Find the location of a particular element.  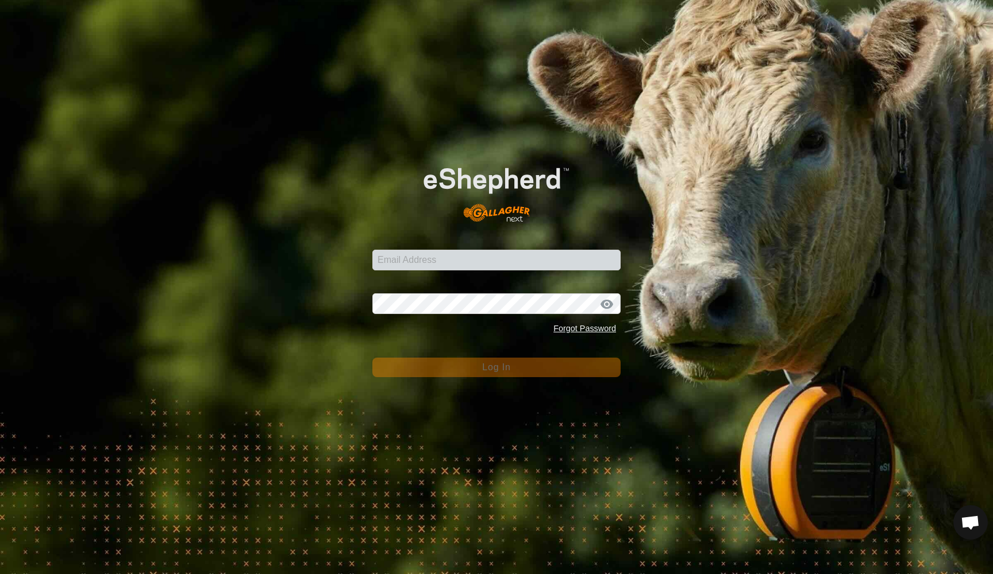

img: E-shepherd Logo is located at coordinates (496, 189).